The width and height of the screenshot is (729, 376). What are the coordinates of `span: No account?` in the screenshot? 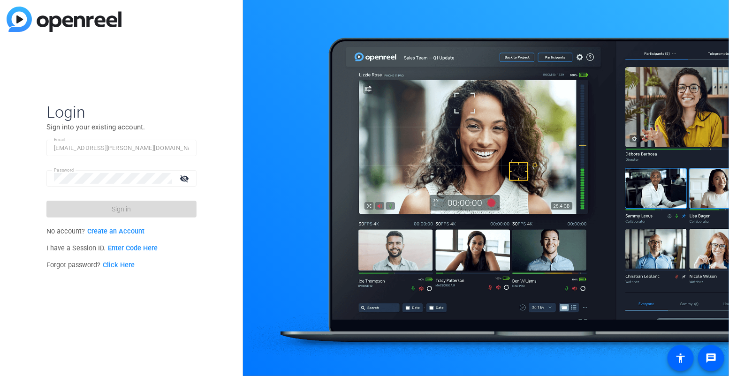 It's located at (95, 231).